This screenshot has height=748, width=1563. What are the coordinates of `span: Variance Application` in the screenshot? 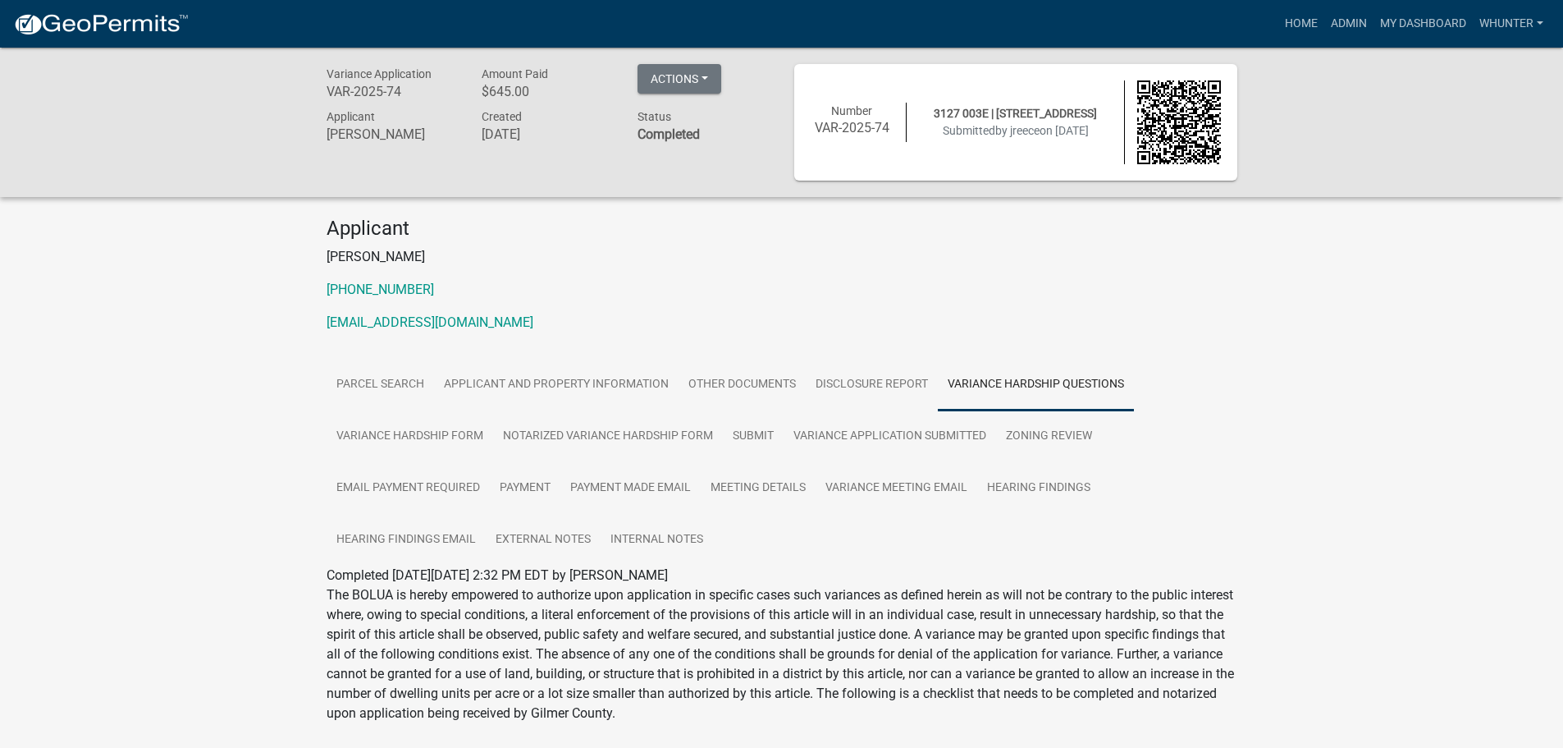 It's located at (379, 74).